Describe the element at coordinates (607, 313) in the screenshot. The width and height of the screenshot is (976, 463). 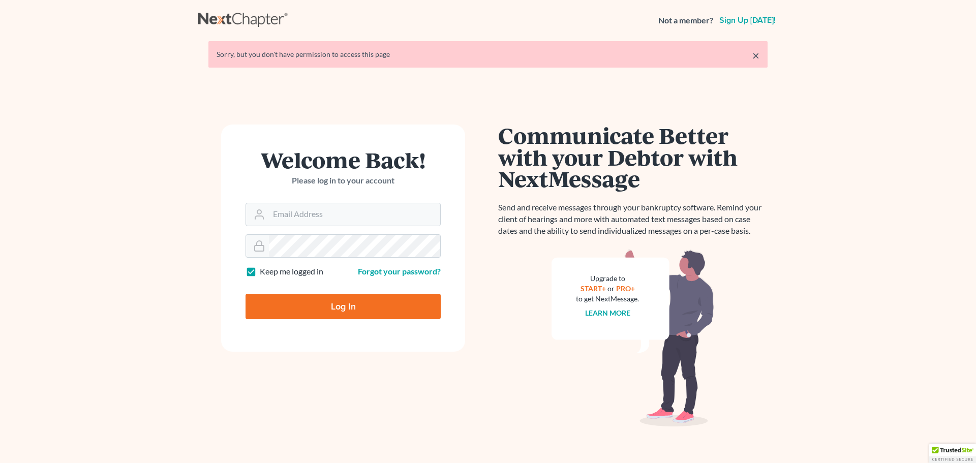
I see `a: Learn more` at that location.